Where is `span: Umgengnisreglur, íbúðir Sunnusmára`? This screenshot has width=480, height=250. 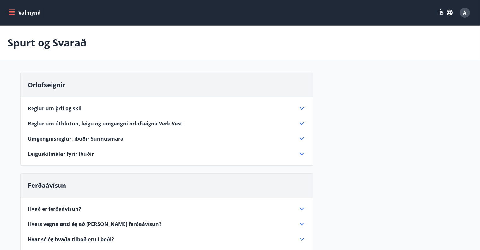 span: Umgengnisreglur, íbúðir Sunnusmára is located at coordinates (76, 139).